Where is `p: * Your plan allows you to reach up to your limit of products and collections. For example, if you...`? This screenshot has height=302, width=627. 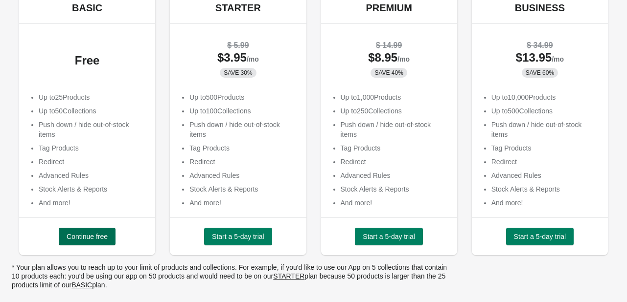 p: * Your plan allows you to reach up to your limit of products and collections. For example, if you... is located at coordinates (232, 276).